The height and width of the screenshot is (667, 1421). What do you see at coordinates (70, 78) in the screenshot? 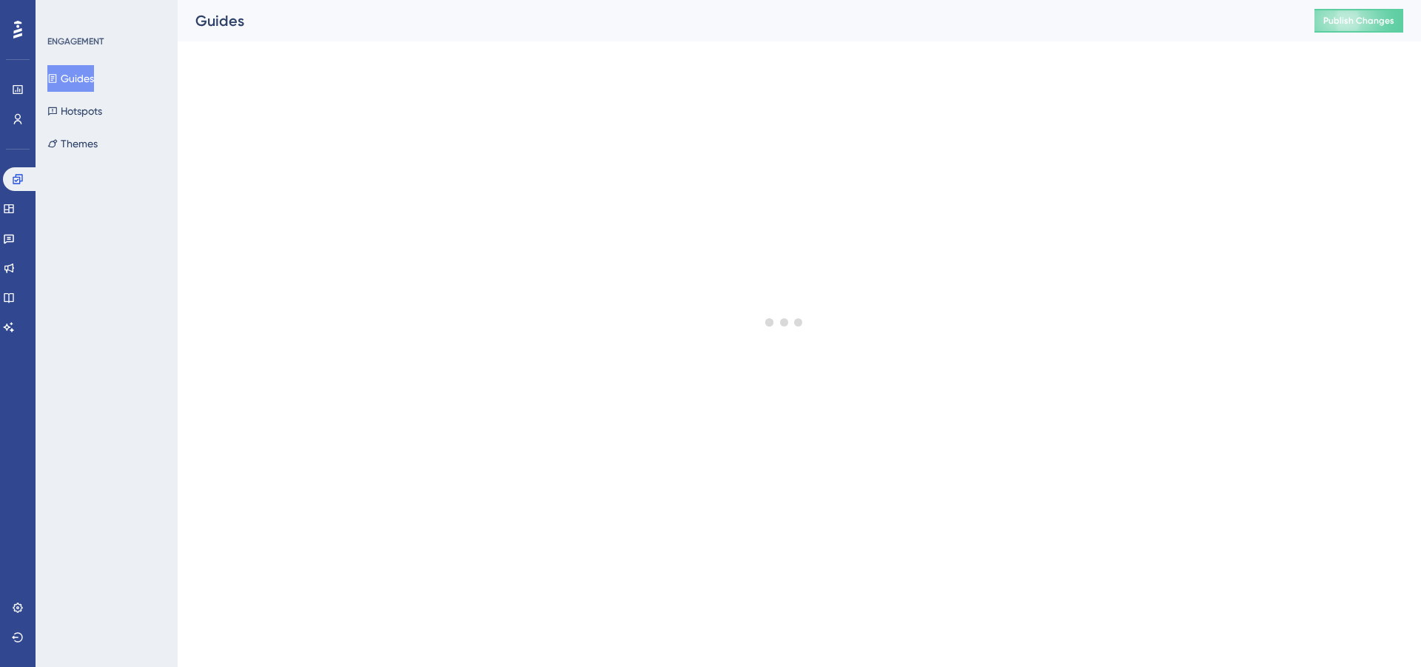
I see `button: Guides` at bounding box center [70, 78].